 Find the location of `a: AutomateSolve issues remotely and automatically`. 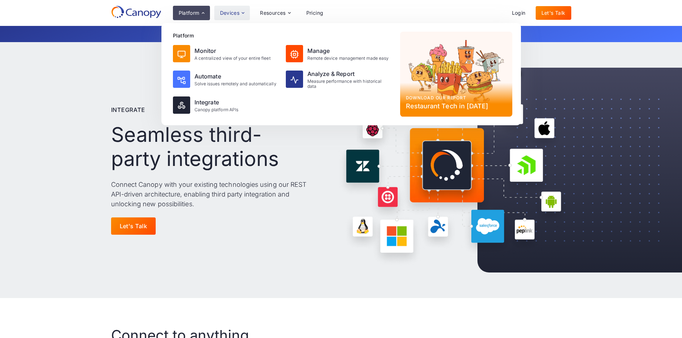

a: AutomateSolve issues remotely and automatically is located at coordinates (226, 79).